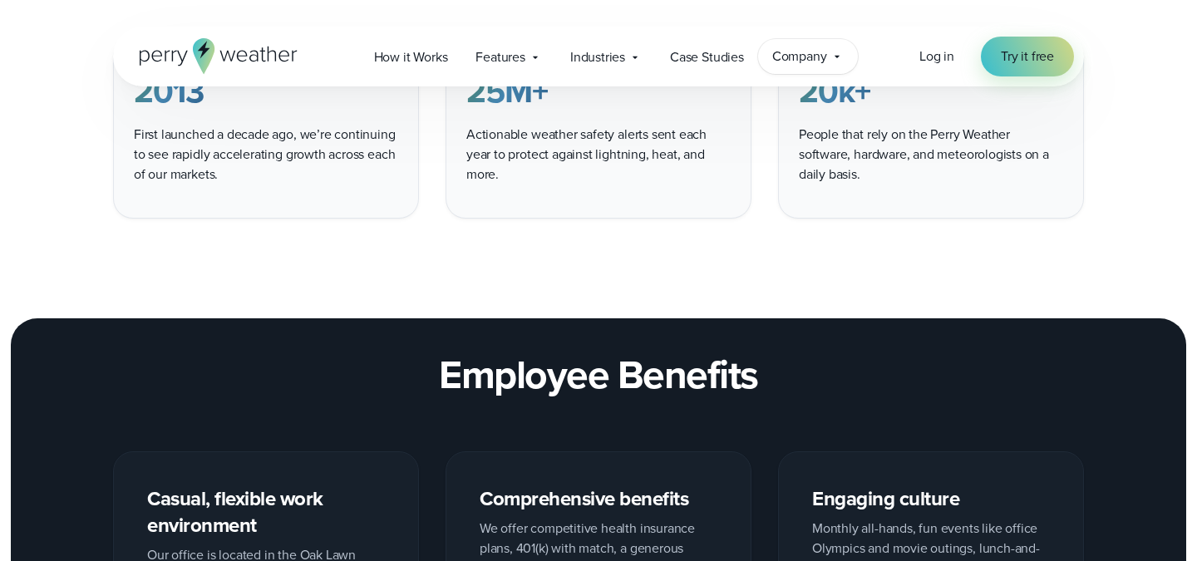  What do you see at coordinates (598, 155) in the screenshot?
I see `p: Actionable weather safety alerts sent each year to protect against lightning, heat, and more.` at bounding box center [598, 155].